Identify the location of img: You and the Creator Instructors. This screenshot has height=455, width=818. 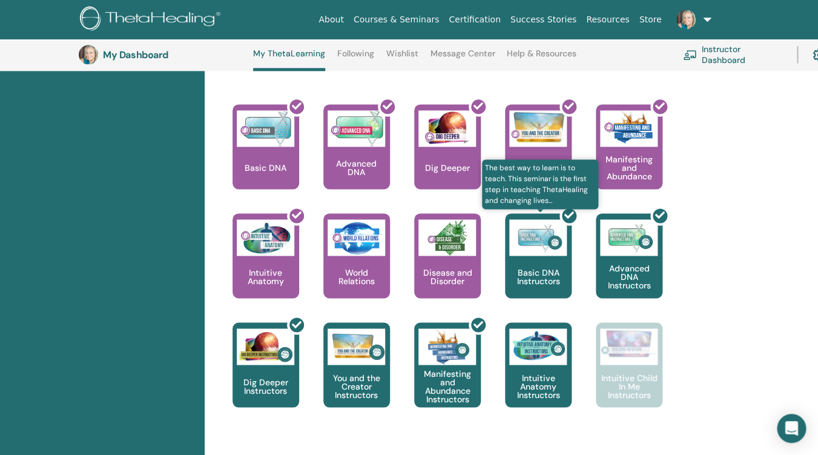
(356, 346).